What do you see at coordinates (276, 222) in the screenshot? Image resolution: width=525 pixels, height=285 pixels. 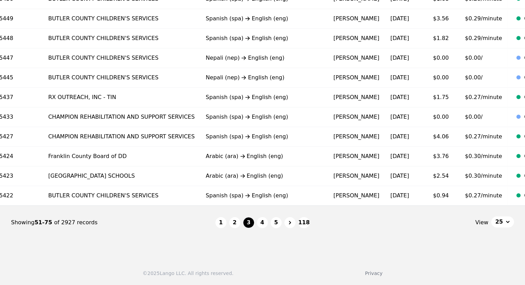 I see `button: 5` at bounding box center [276, 222].